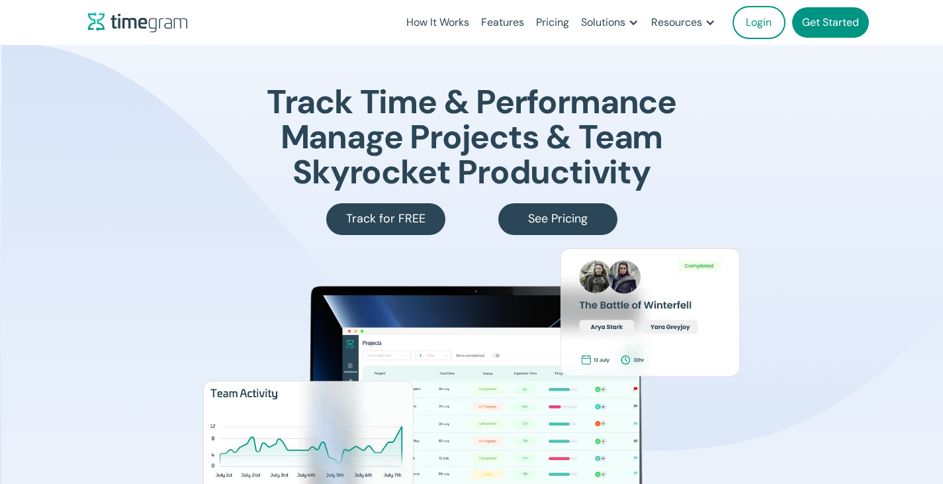  Describe the element at coordinates (558, 219) in the screenshot. I see `a: See Pricing` at that location.